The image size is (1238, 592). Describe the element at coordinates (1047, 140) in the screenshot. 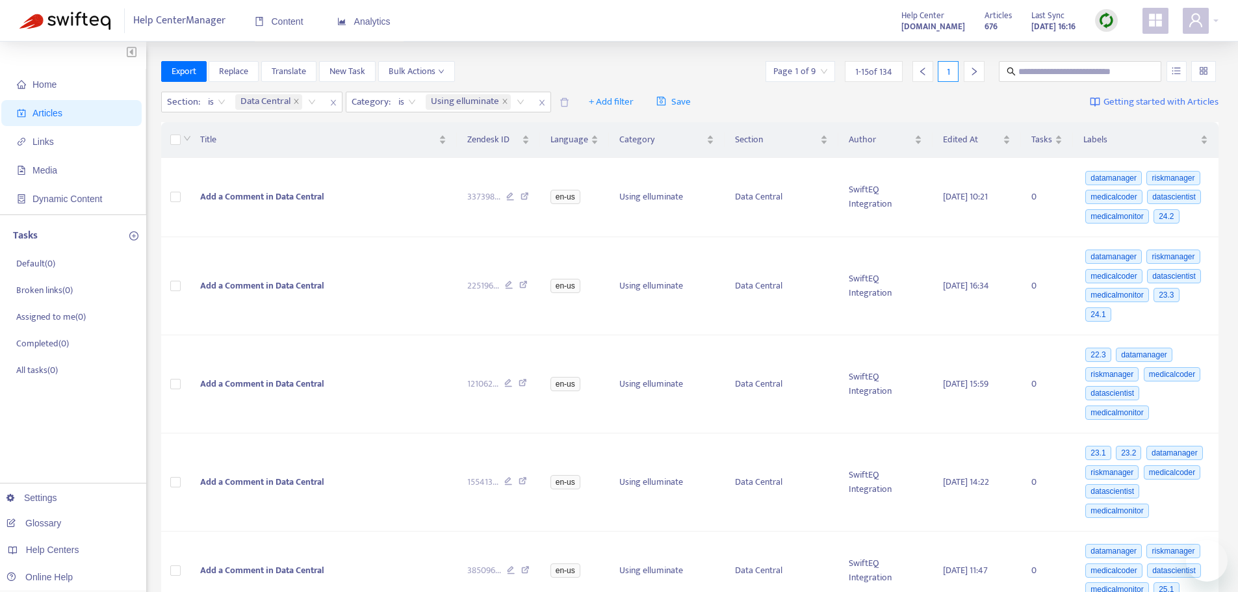

I see `th: Tasks` at that location.